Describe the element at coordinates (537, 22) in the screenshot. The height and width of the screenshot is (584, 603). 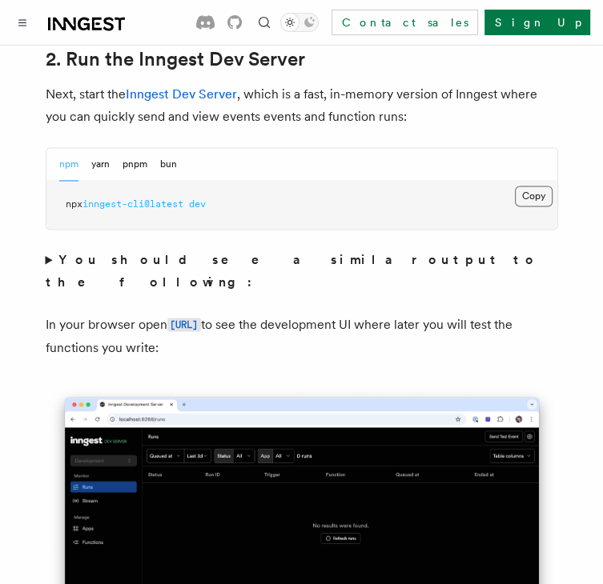
I see `a: Sign Up` at that location.